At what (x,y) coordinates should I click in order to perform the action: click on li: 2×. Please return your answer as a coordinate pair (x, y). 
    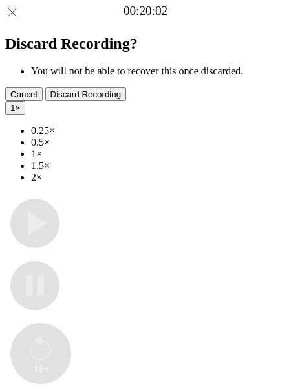
    Looking at the image, I should click on (159, 177).